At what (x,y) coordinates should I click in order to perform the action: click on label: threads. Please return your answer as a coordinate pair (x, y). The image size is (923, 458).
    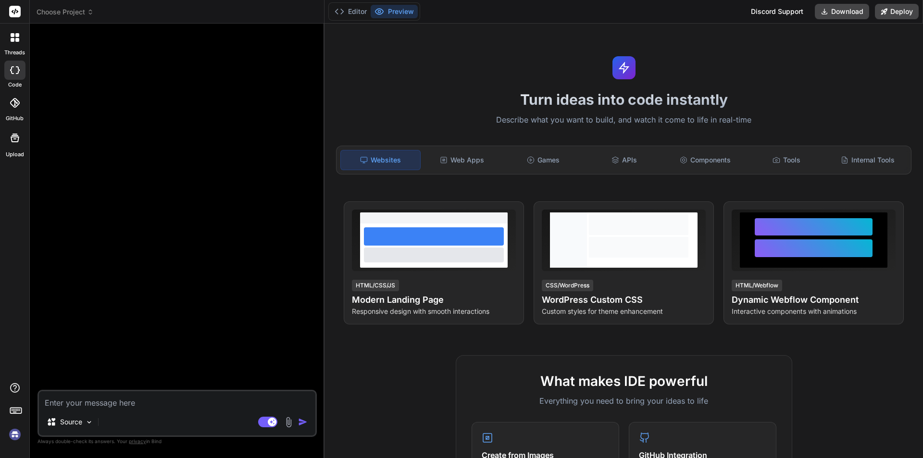
    Looking at the image, I should click on (14, 52).